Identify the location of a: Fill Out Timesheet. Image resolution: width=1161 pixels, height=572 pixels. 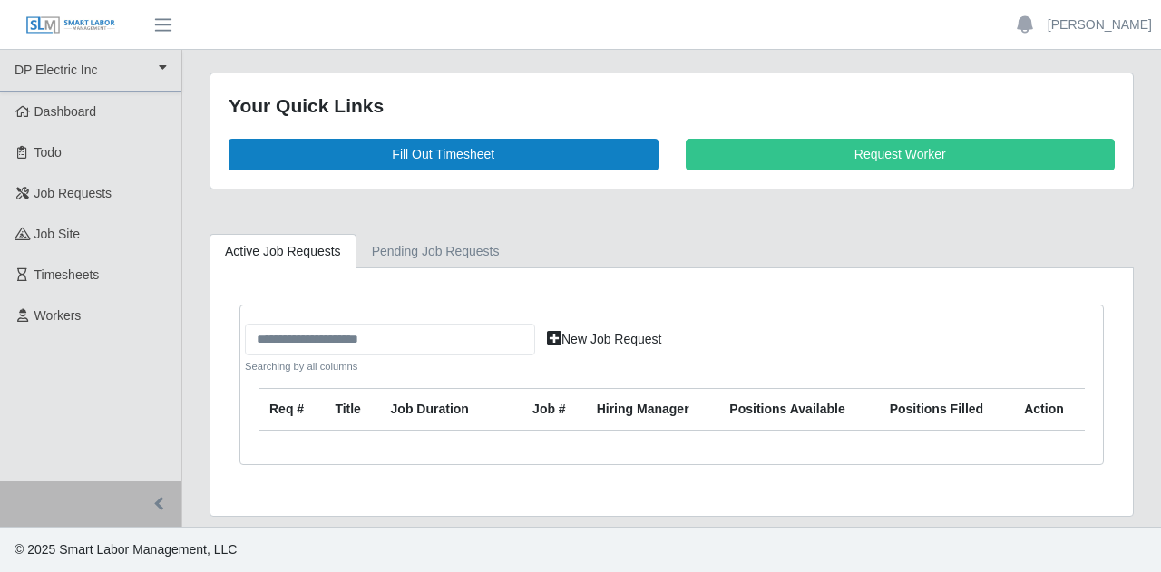
(444, 154).